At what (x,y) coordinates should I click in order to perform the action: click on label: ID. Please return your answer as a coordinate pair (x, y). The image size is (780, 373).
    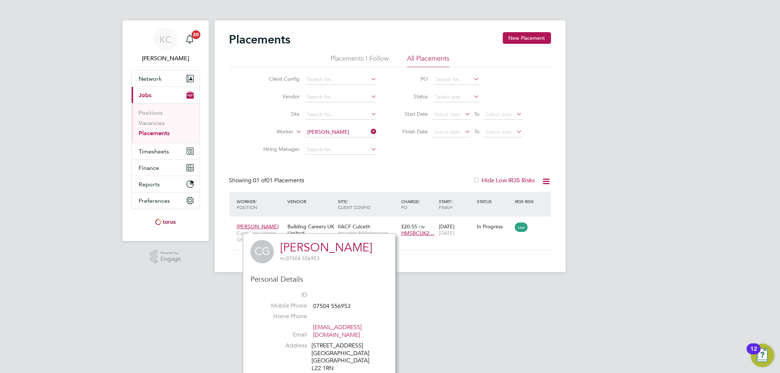
    Looking at the image, I should click on (281, 295).